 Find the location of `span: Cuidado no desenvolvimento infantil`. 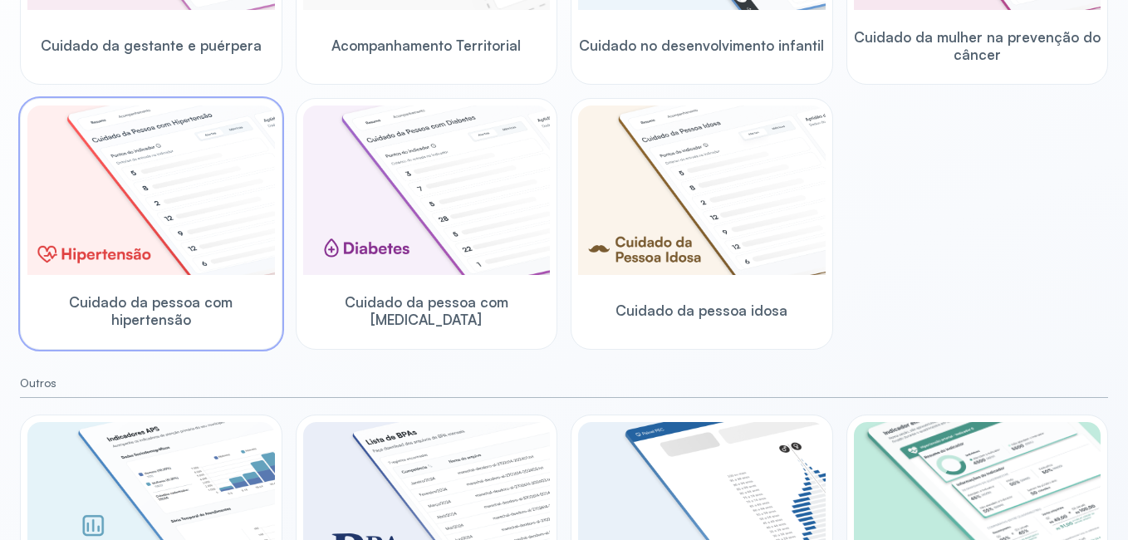

span: Cuidado no desenvolvimento infantil is located at coordinates (701, 45).